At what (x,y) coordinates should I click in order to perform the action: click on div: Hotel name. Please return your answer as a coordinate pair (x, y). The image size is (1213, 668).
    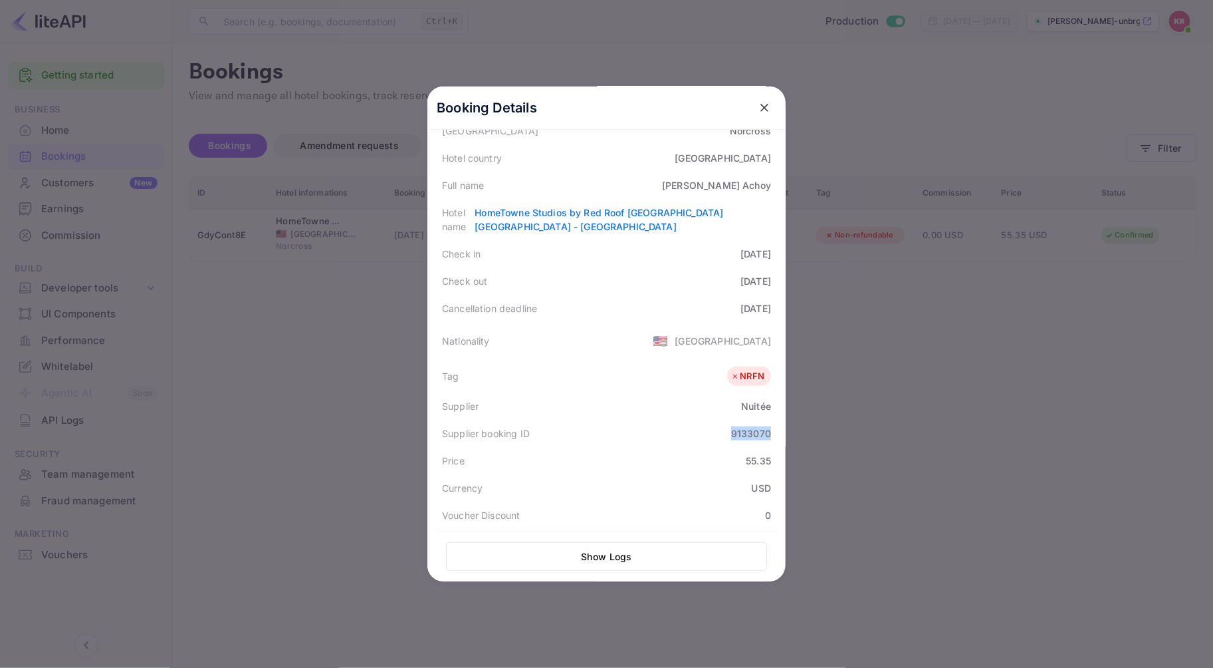
    Looking at the image, I should click on (458, 219).